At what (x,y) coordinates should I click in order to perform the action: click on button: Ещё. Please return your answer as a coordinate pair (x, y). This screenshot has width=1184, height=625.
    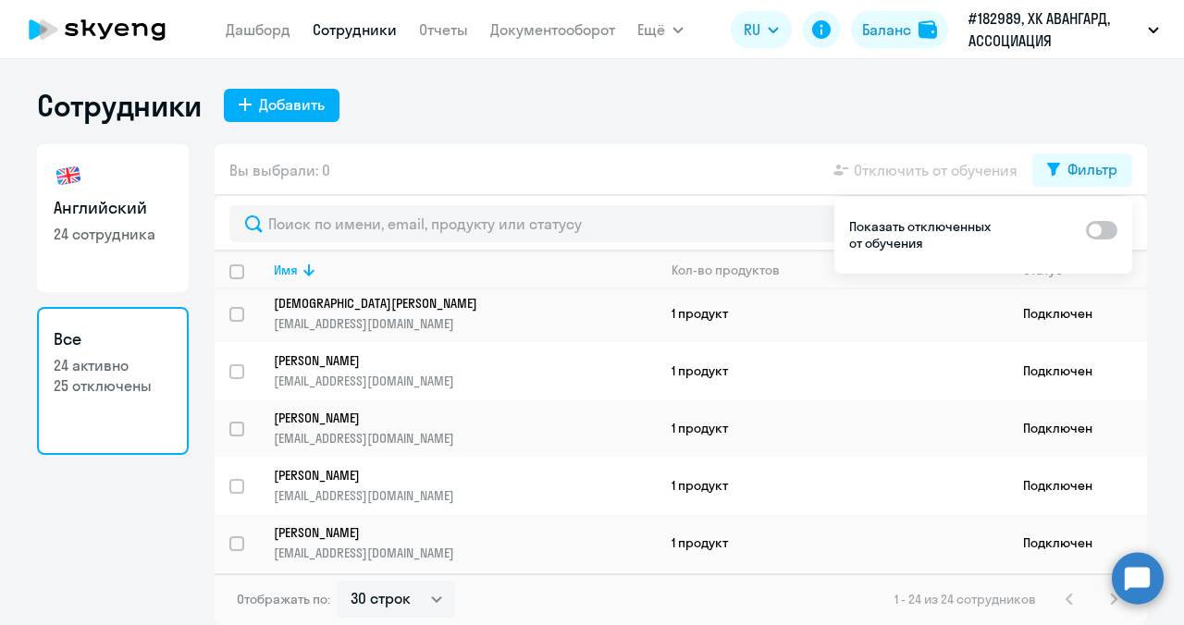
    Looking at the image, I should click on (660, 30).